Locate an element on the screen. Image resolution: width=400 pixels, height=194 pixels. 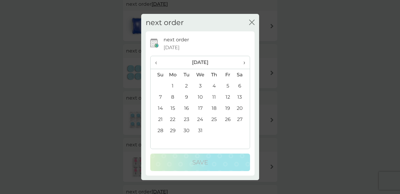
td: 17 is located at coordinates (200, 108).